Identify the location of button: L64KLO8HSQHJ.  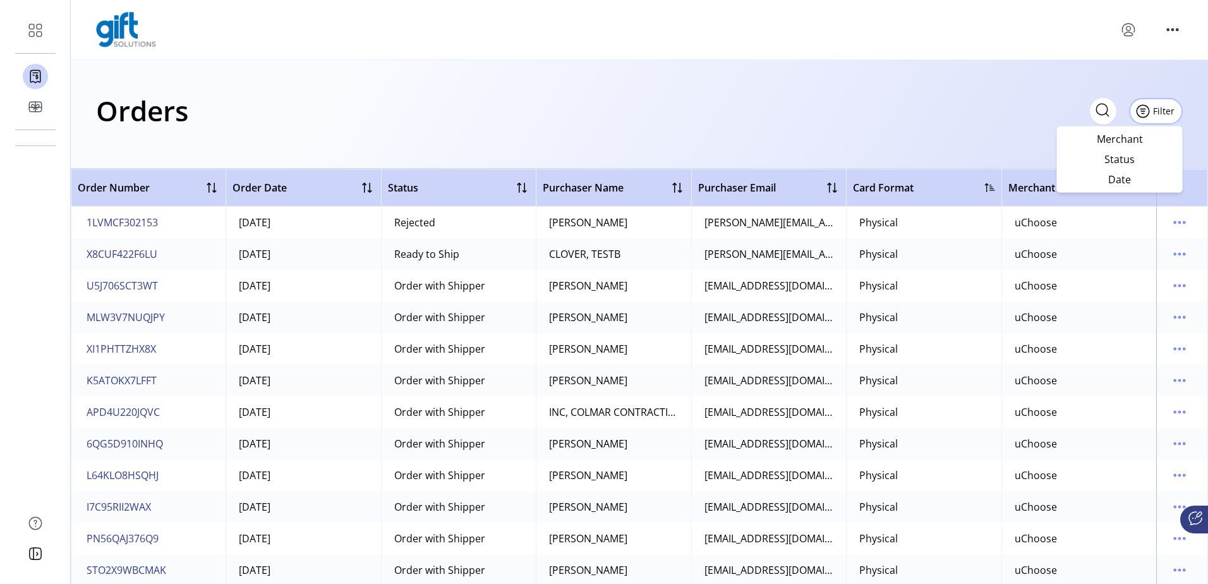
(123, 475).